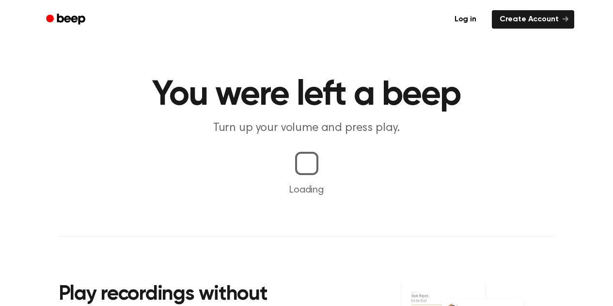 This screenshot has height=306, width=613. What do you see at coordinates (66, 19) in the screenshot?
I see `a: Beep` at bounding box center [66, 19].